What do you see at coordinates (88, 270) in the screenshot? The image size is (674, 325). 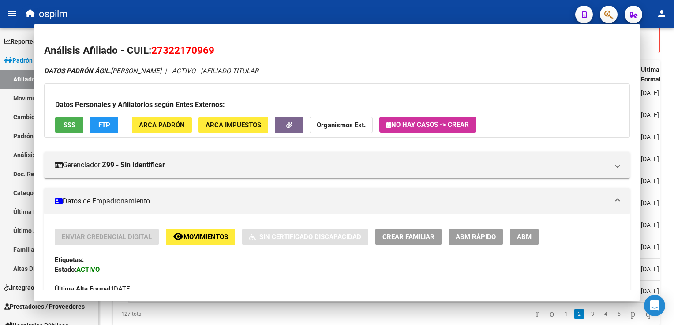 I see `strong: ACTIVO` at bounding box center [88, 270].